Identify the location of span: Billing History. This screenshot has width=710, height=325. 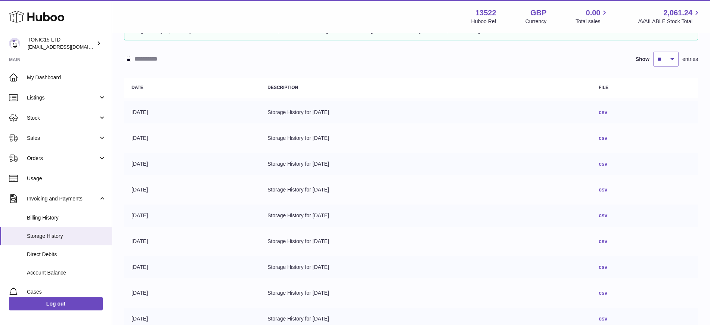
(67, 217).